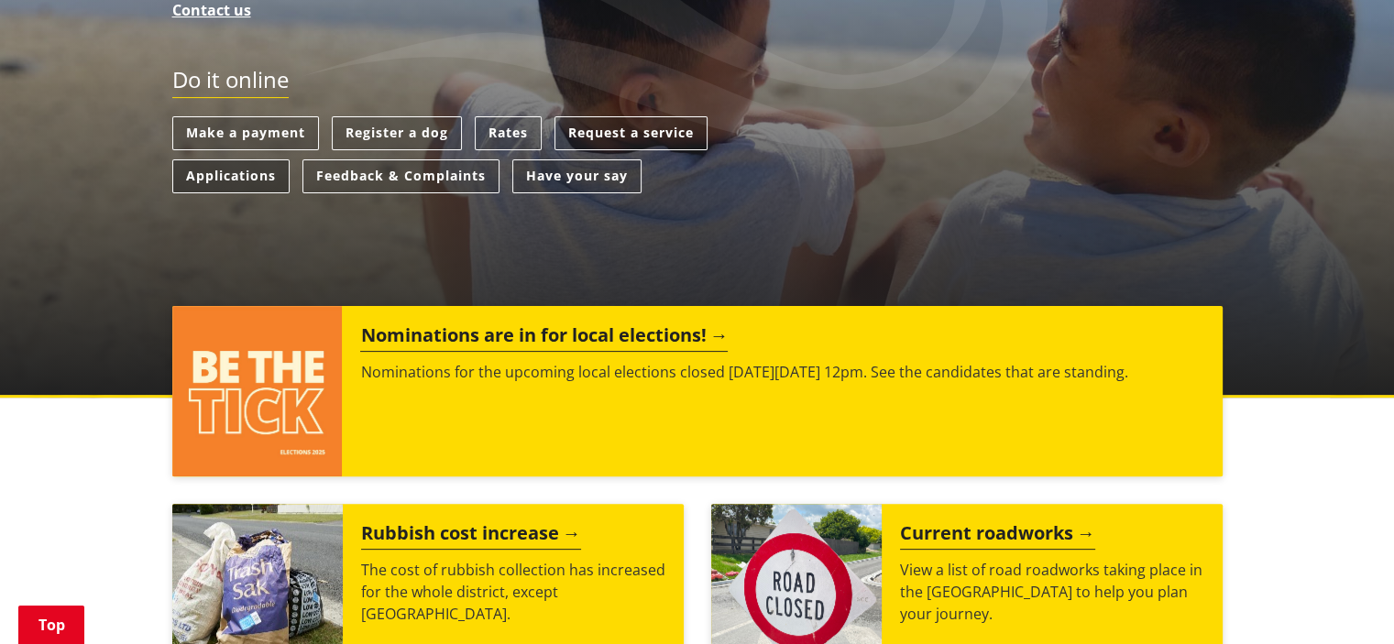  I want to click on a: Top, so click(51, 625).